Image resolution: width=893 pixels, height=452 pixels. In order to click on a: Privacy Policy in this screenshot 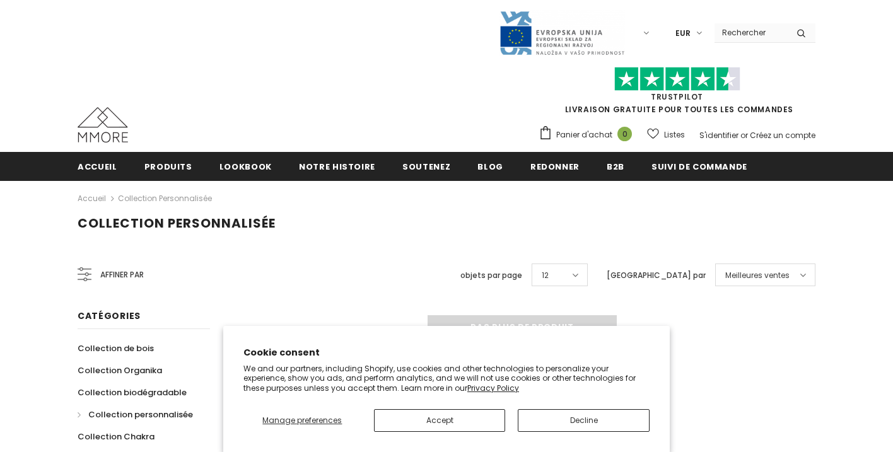, I will do `click(493, 388)`.